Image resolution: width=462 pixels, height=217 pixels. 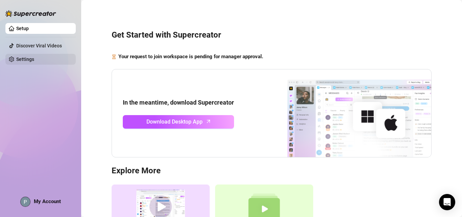 I want to click on a: Settings, so click(x=25, y=59).